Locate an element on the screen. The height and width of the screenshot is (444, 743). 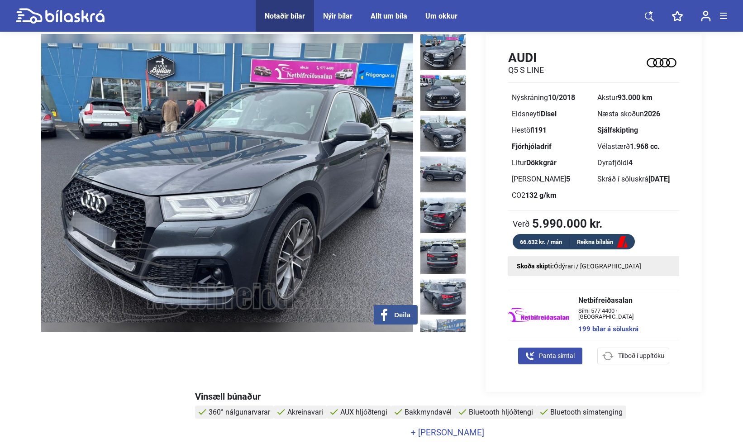
div: Dyrafjöldi is located at coordinates (636, 163).